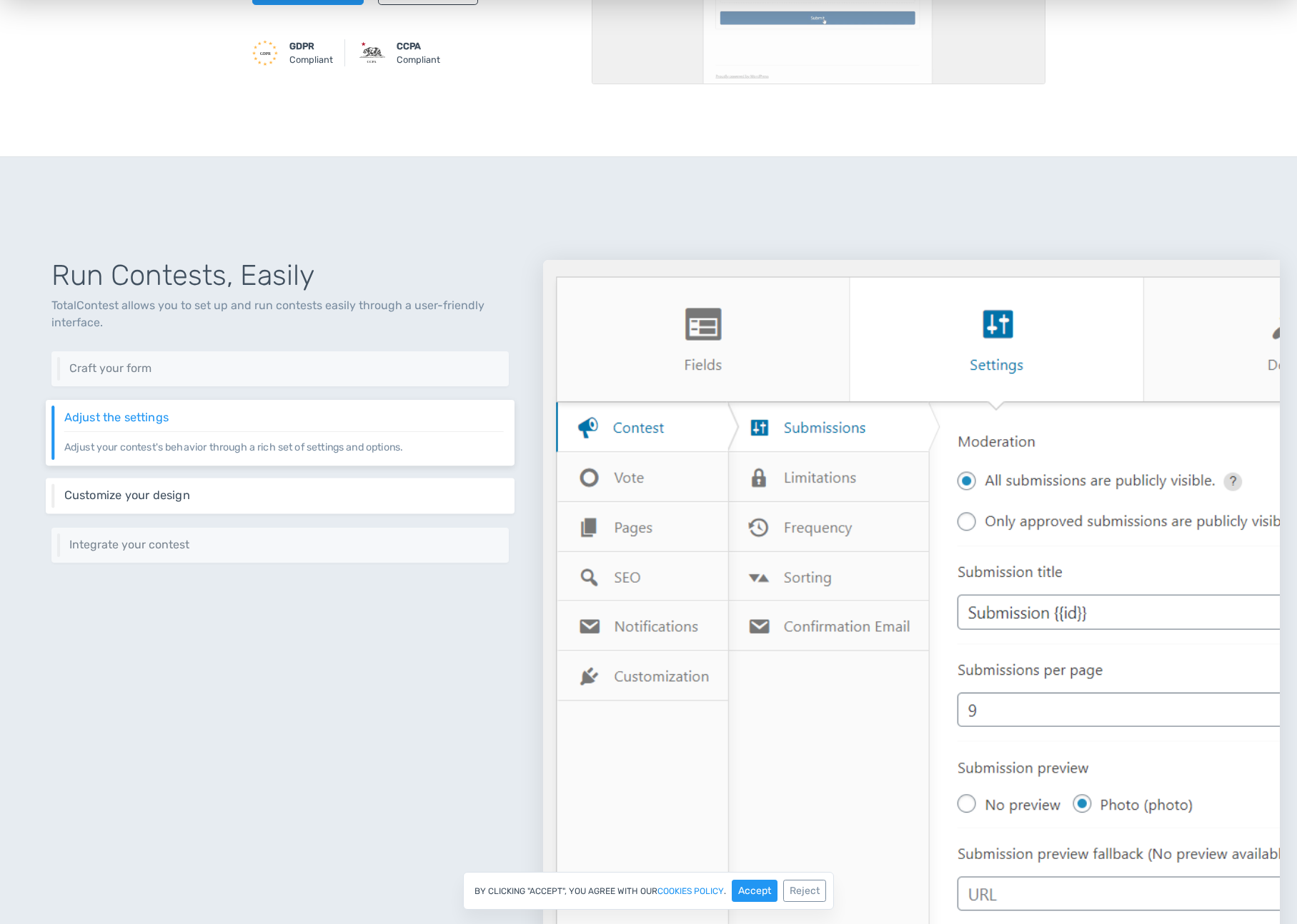  What do you see at coordinates (283, 369) in the screenshot?
I see `h6: Craft your form` at bounding box center [283, 369].